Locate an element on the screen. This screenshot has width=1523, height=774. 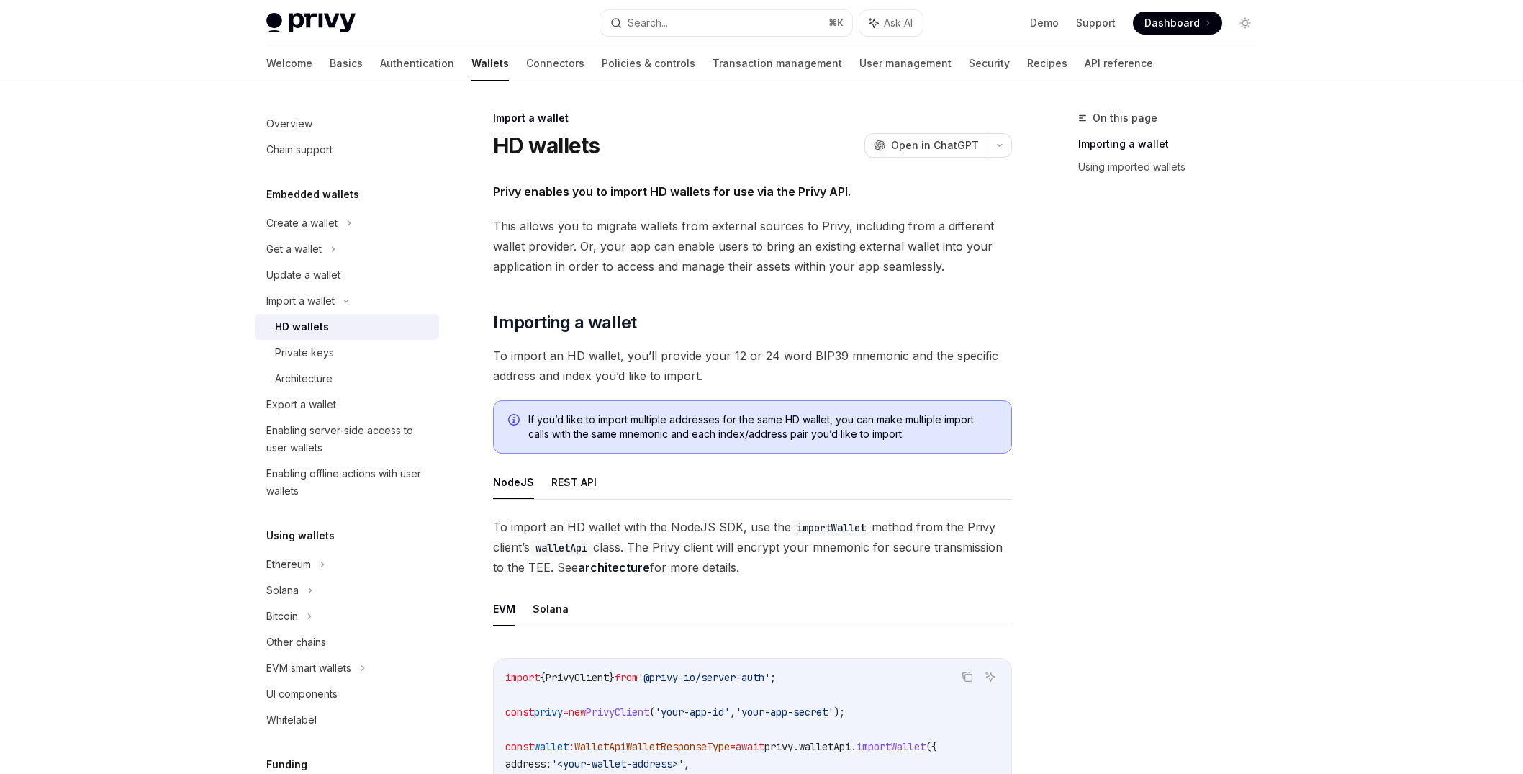
div: Enabling offline actions with user wallets is located at coordinates (348, 482).